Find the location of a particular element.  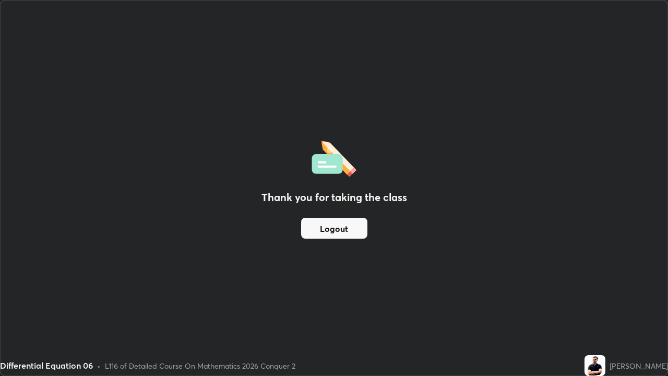

button: Logout is located at coordinates (334, 228).